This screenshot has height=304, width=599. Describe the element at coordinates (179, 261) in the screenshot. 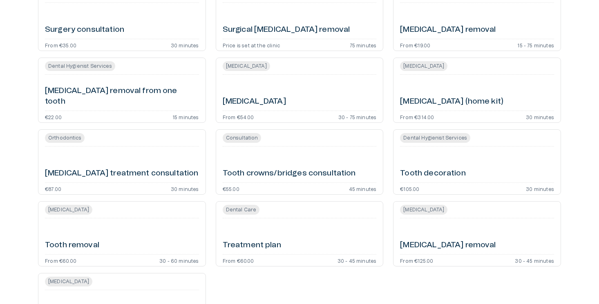

I see `p: 30 - 60 minutes` at that location.